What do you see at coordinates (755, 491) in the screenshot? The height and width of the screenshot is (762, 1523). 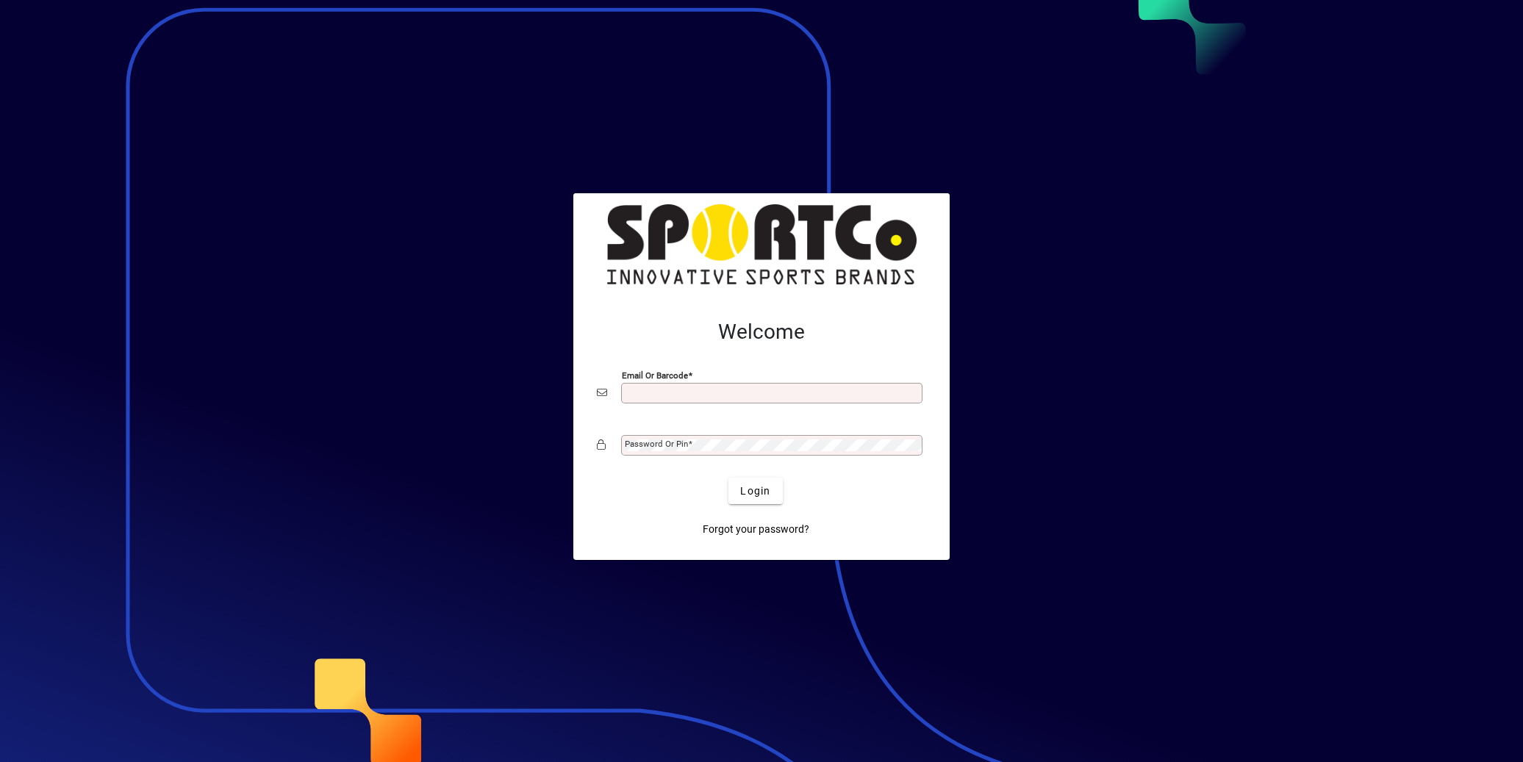 I see `button: Login` at bounding box center [755, 491].